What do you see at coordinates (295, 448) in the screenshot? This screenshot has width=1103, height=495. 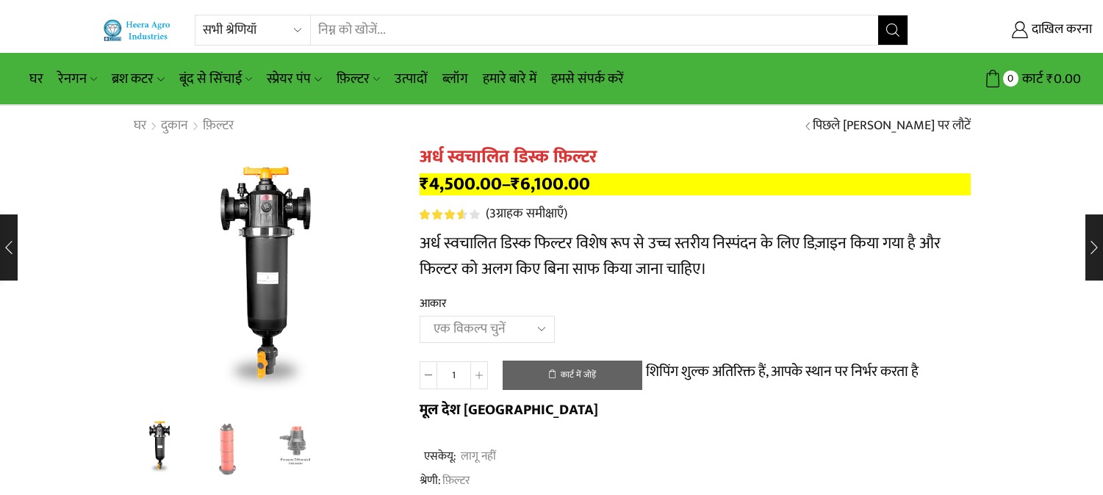 I see `li: 3 / 3` at bounding box center [295, 448].